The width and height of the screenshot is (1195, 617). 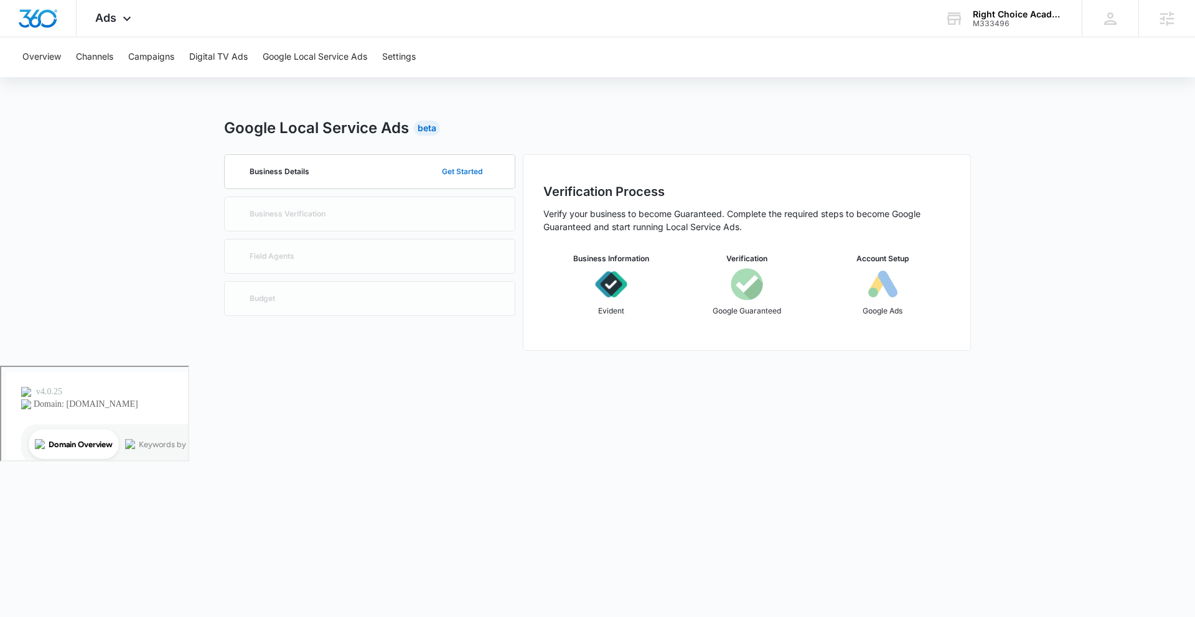 I want to click on div: Keywords by Traffic, so click(x=174, y=77).